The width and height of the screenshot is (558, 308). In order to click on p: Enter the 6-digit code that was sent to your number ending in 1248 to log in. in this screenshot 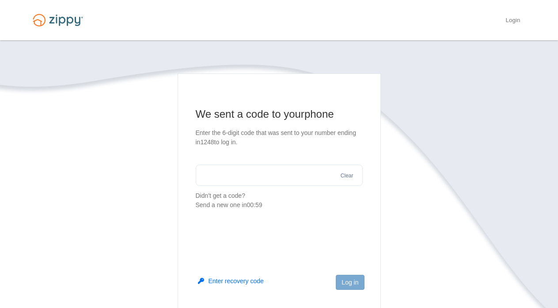, I will do `click(279, 137)`.